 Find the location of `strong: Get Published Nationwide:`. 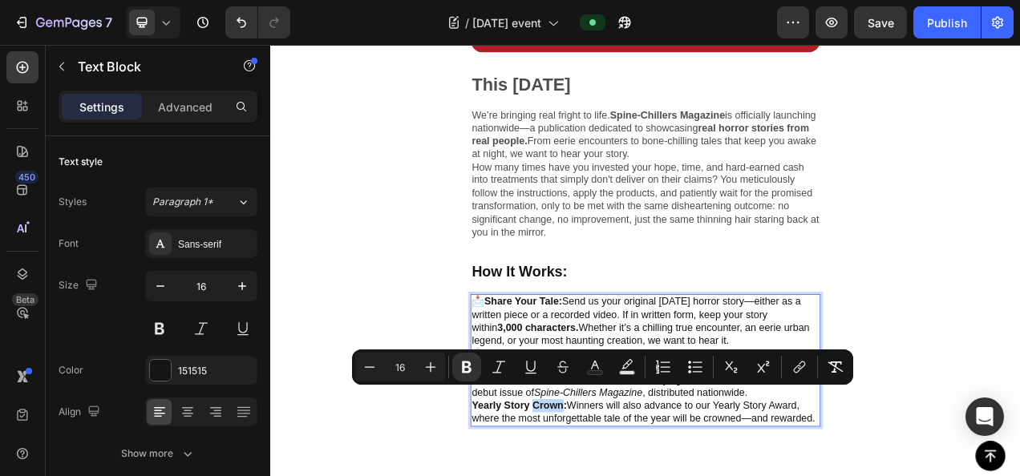

strong: Get Published Nationwide: is located at coordinates (339, 429).